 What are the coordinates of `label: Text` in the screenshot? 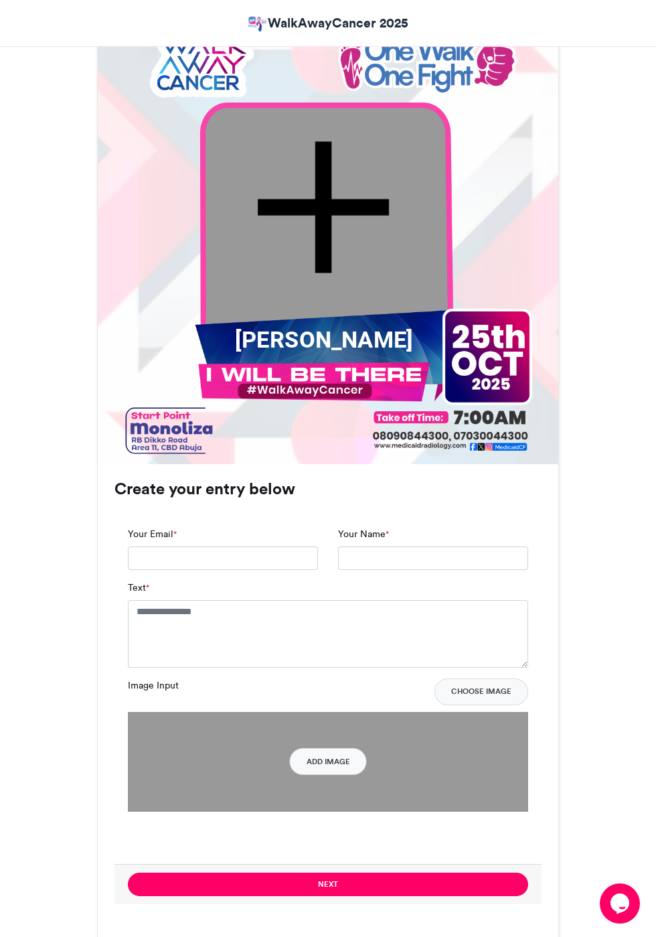 It's located at (139, 587).